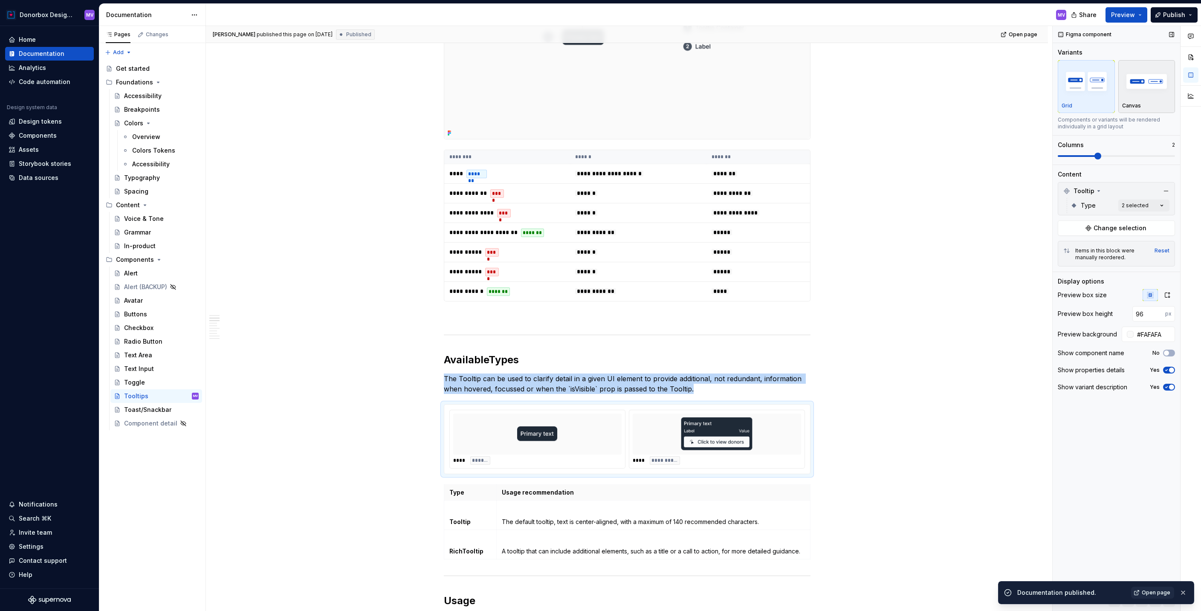 This screenshot has height=611, width=1201. What do you see at coordinates (136, 191) in the screenshot?
I see `div: Spacing` at bounding box center [136, 191].